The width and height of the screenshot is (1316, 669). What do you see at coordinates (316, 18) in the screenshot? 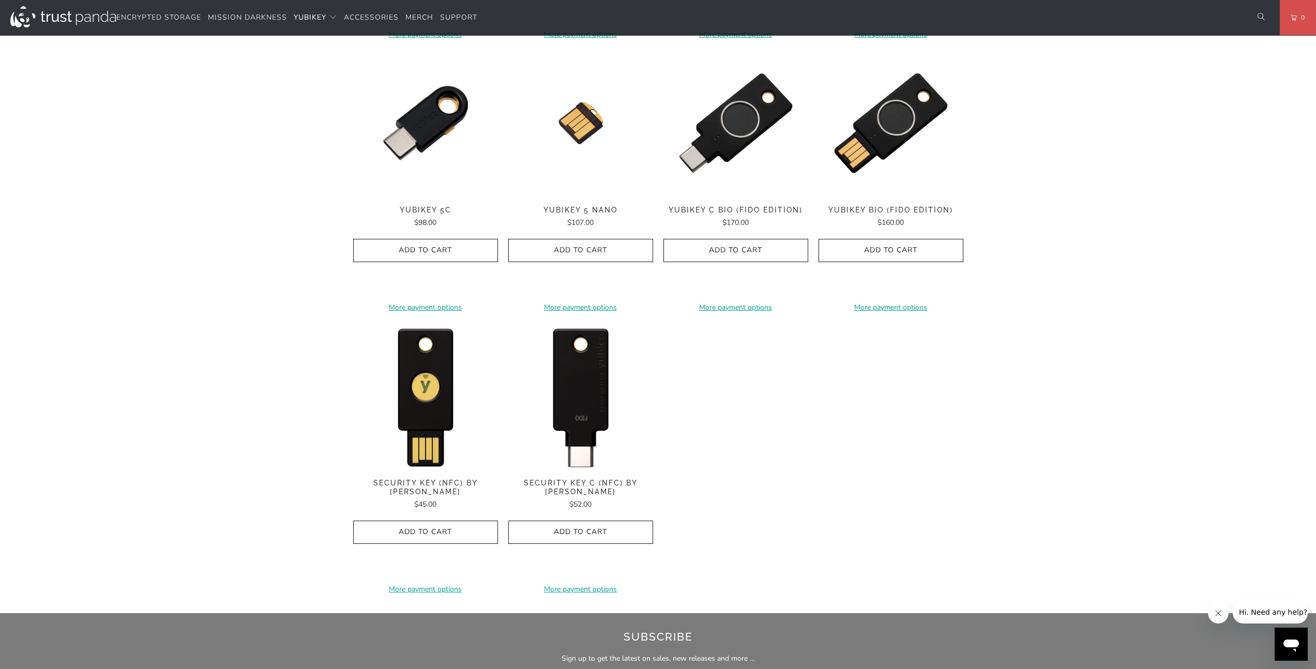
I see `summary: YubiKey` at bounding box center [316, 18].